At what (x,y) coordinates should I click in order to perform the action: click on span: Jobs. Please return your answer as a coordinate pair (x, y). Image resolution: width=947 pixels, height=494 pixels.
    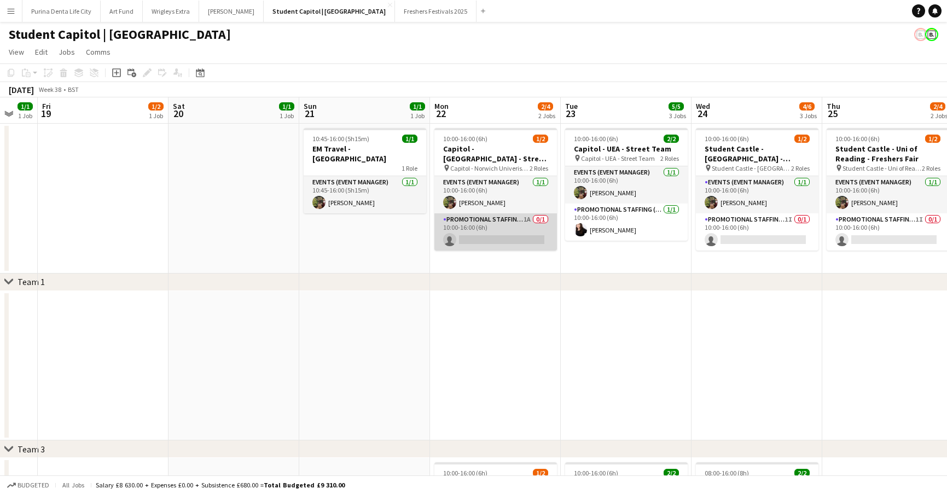
    Looking at the image, I should click on (67, 52).